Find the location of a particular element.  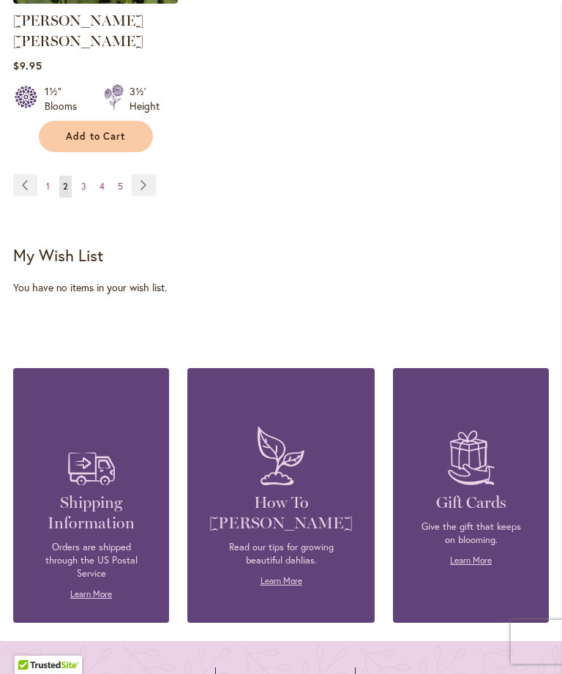

span: $9.95 is located at coordinates (28, 65).